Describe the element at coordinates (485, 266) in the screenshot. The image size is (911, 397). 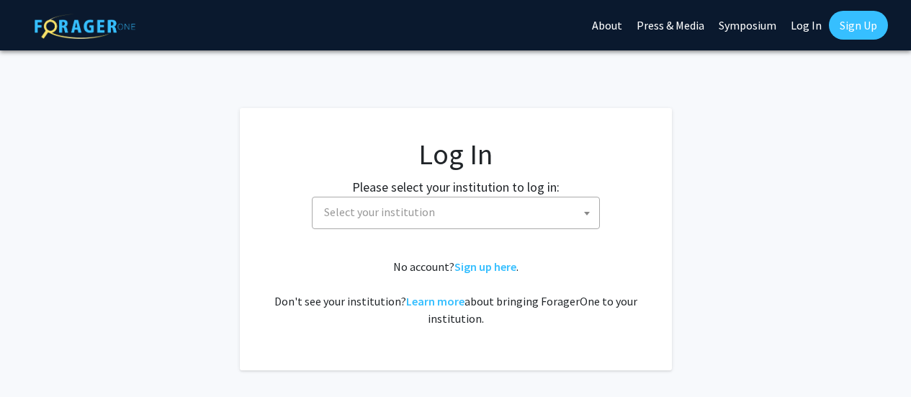
I see `a: Sign up here` at that location.